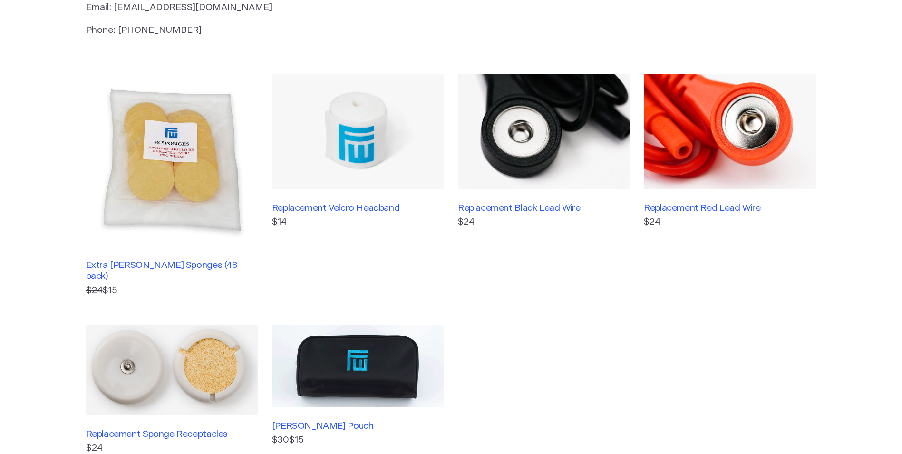  What do you see at coordinates (358, 131) in the screenshot?
I see `img: Replacement Velcro Headband` at bounding box center [358, 131].